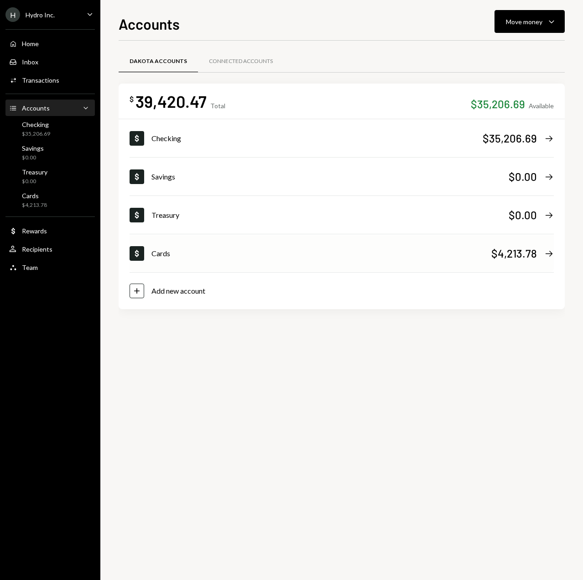 The height and width of the screenshot is (580, 583). Describe the element at coordinates (158, 61) in the screenshot. I see `a: Dakota Accounts` at that location.